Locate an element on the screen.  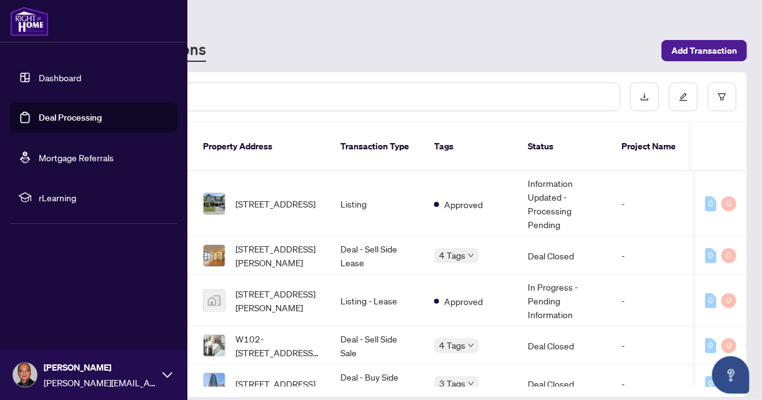
td: Listing - Lease is located at coordinates (377, 300).